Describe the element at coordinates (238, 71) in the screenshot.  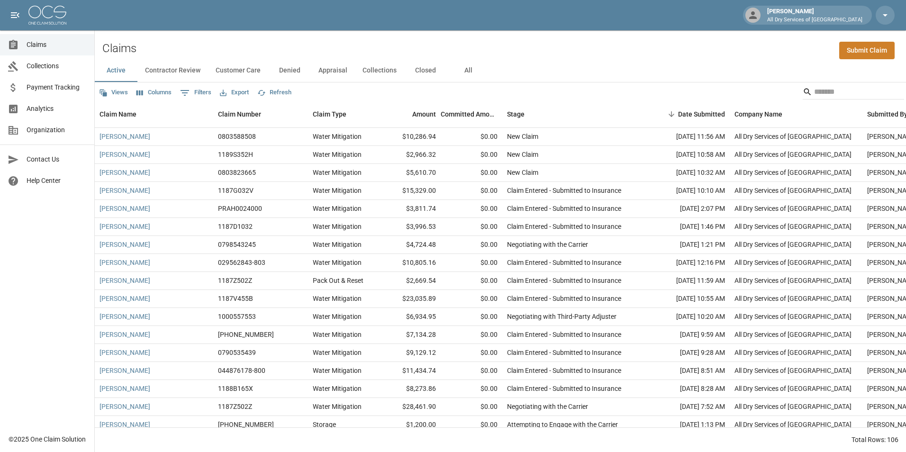
I see `button: Customer Care` at that location.